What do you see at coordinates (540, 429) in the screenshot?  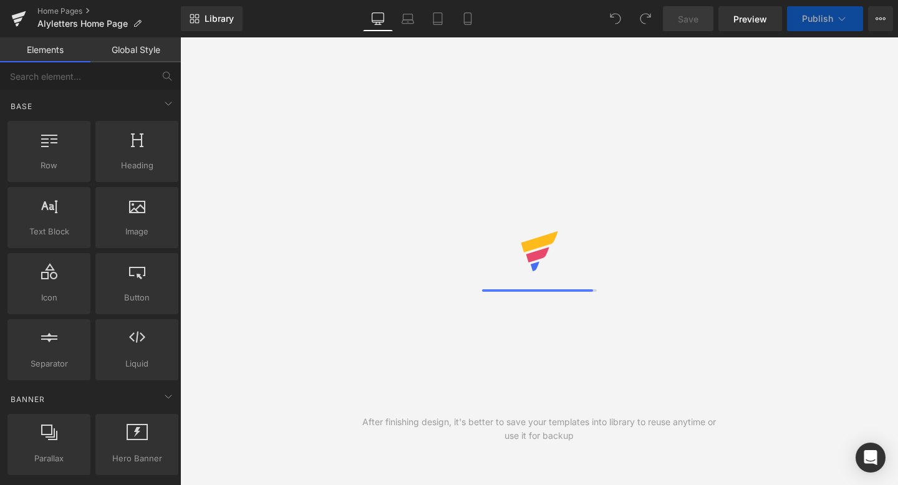 I see `div: After finishing design, it's better to save your templates into library to reuse anytime or use i...` at bounding box center [540, 429].